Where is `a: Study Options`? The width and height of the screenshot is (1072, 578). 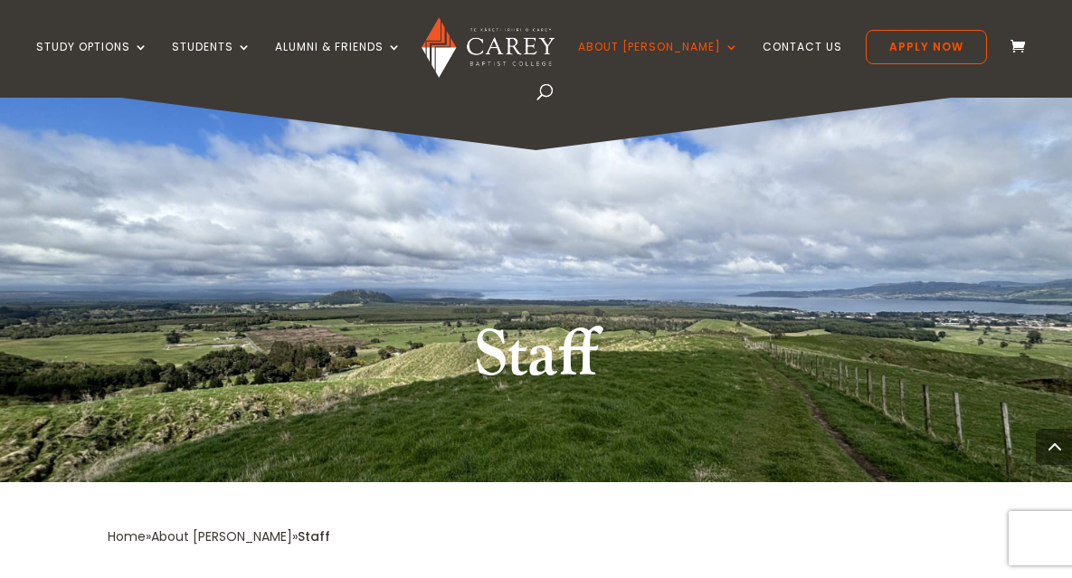 a: Study Options is located at coordinates (92, 62).